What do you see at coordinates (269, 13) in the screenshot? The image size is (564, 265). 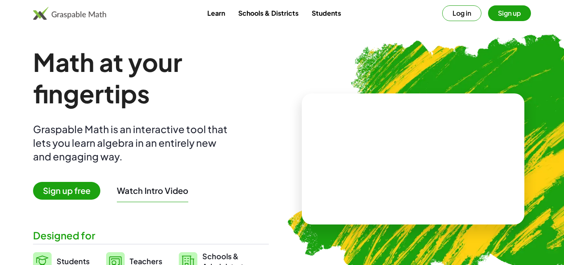 I see `a: Schools & Districts` at bounding box center [269, 13].